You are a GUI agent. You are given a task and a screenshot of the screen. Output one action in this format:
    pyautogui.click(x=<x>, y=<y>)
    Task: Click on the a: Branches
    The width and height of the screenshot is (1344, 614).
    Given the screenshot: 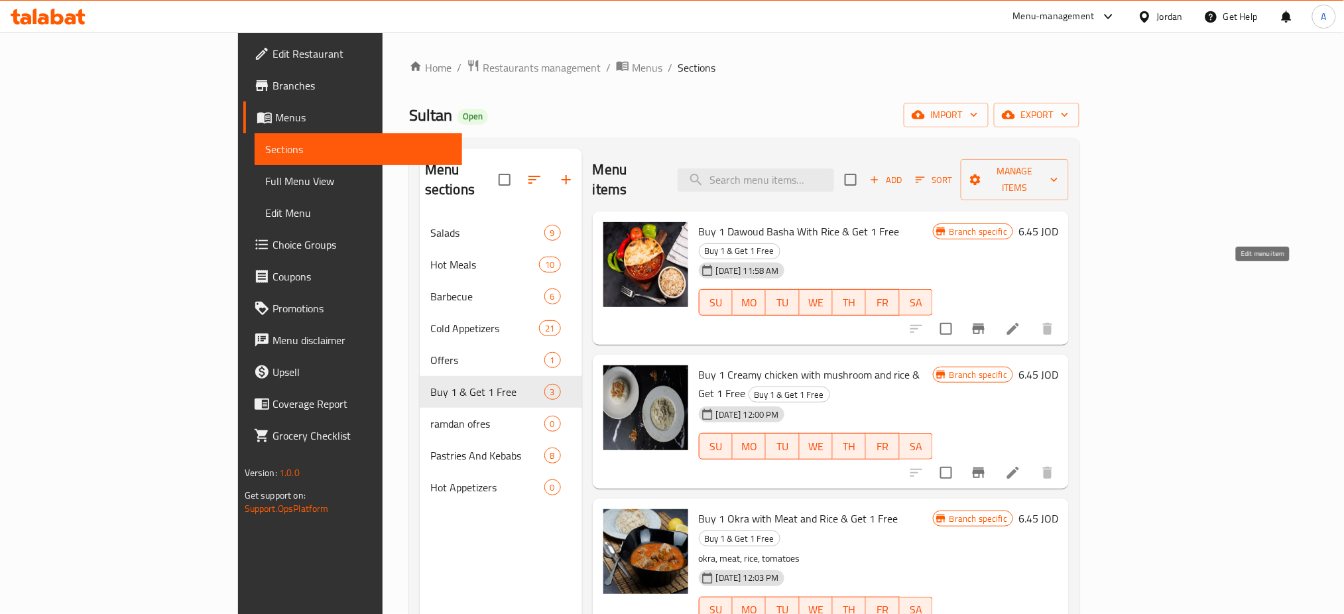 What is the action you would take?
    pyautogui.click(x=353, y=86)
    